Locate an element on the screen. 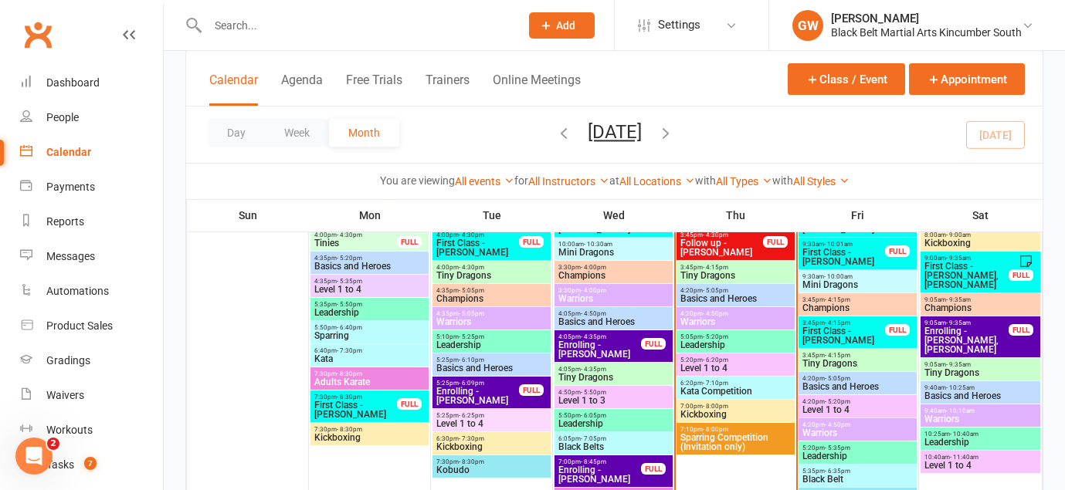  div: Workouts is located at coordinates (69, 430).